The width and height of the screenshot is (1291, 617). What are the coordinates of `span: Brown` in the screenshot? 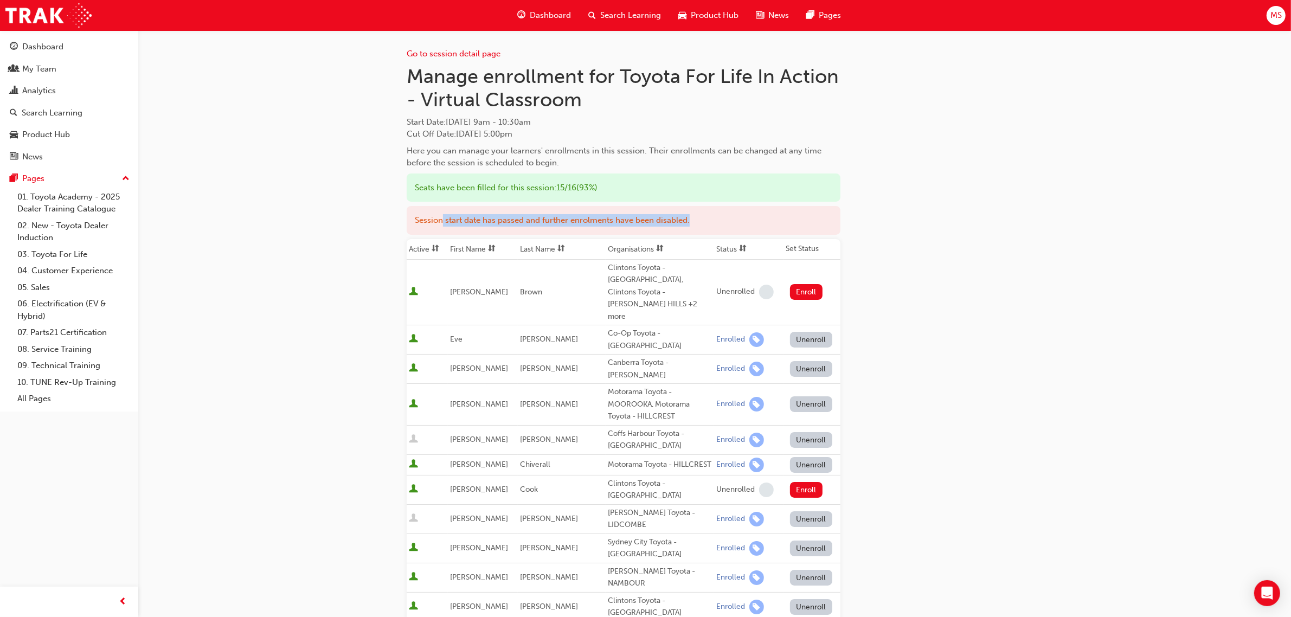 It's located at (531, 292).